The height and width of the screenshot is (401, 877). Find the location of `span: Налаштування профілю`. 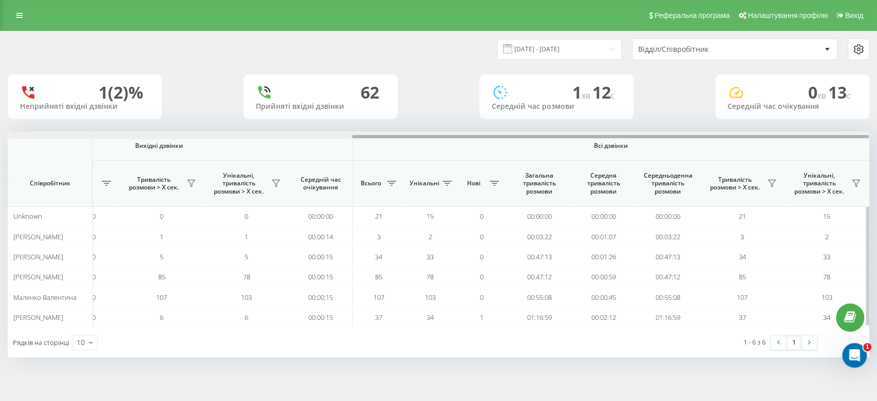

span: Налаштування профілю is located at coordinates (788, 15).